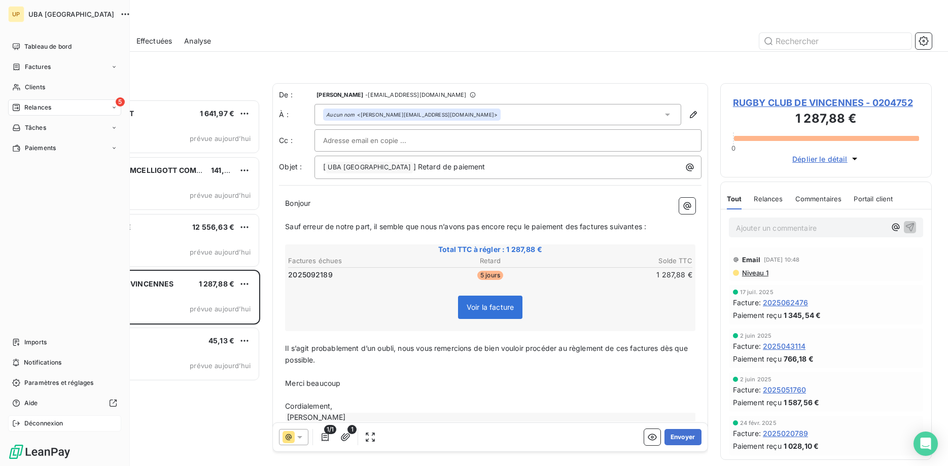  I want to click on span: Déplier le détail, so click(820, 159).